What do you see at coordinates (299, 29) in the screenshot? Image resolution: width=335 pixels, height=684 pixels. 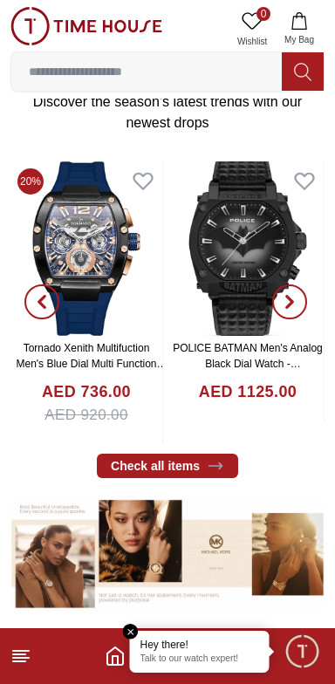 I see `button: My Bag` at bounding box center [299, 29].